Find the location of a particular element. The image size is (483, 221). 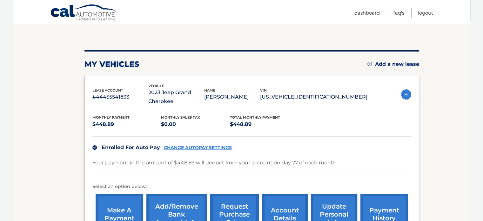

img: check.svg is located at coordinates (95, 147).